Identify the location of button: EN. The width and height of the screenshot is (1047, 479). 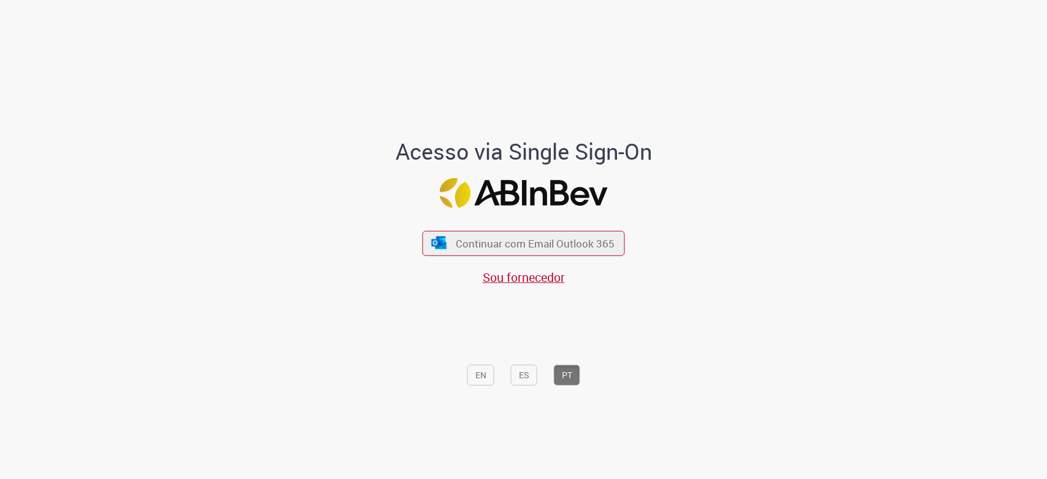
(481, 375).